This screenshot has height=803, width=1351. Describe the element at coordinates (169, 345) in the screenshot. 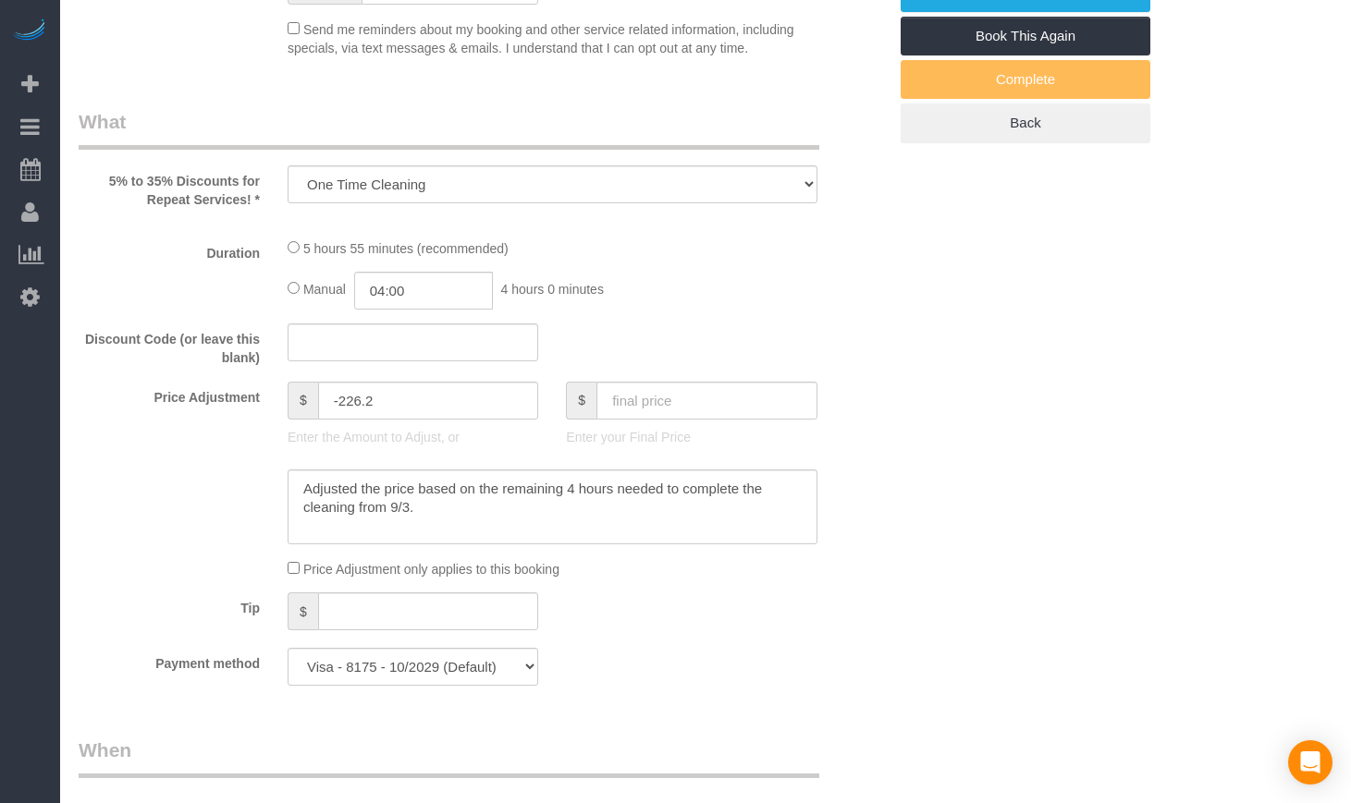

I see `label: Discount Code (or leave this blank)` at that location.